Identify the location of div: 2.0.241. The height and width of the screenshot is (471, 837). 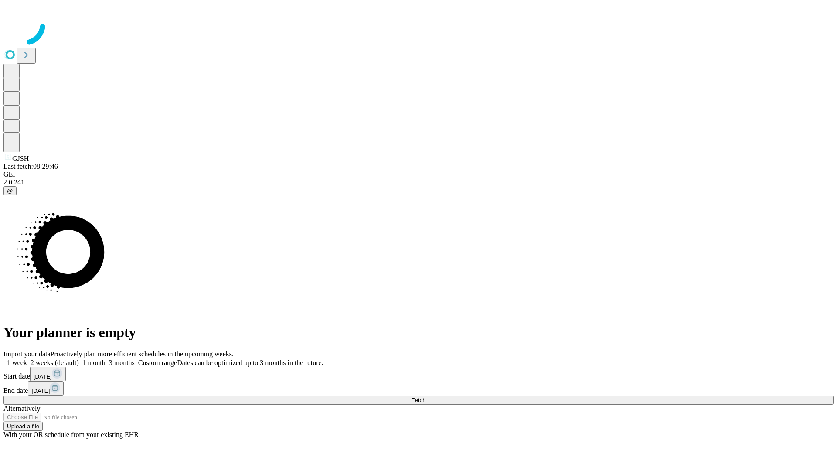
(418, 182).